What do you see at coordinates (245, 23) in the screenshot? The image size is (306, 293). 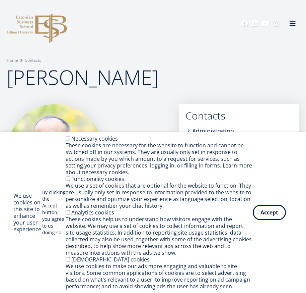 I see `a: Facebook` at bounding box center [245, 23].